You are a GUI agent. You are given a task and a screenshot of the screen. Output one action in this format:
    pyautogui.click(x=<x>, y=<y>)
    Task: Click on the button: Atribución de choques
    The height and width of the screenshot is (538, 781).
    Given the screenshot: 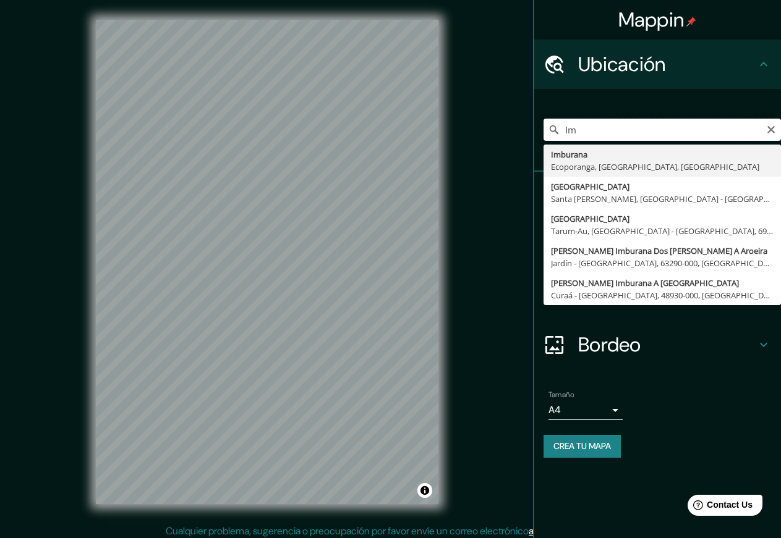 What is the action you would take?
    pyautogui.click(x=425, y=491)
    